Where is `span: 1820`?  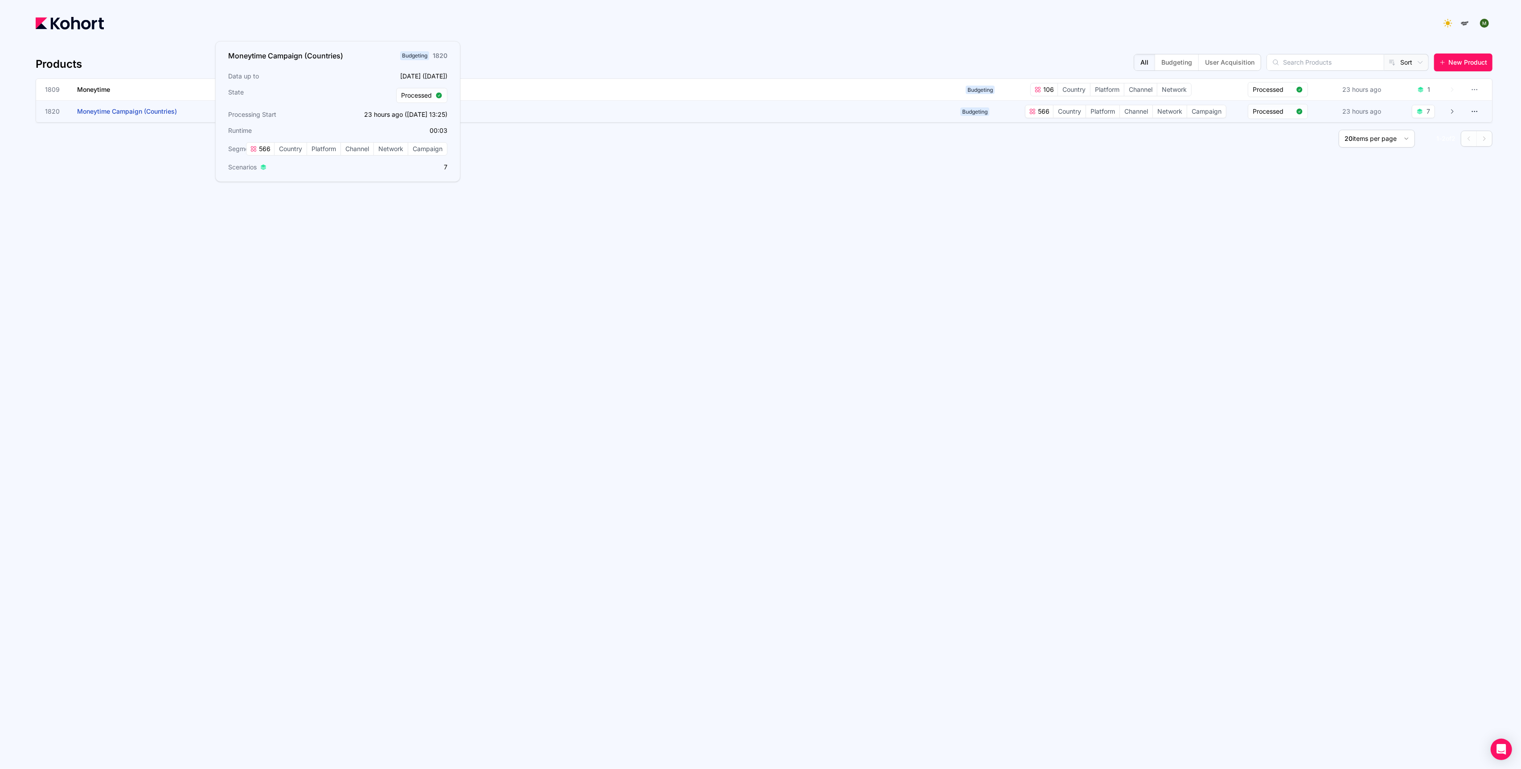 span: 1820 is located at coordinates (56, 111).